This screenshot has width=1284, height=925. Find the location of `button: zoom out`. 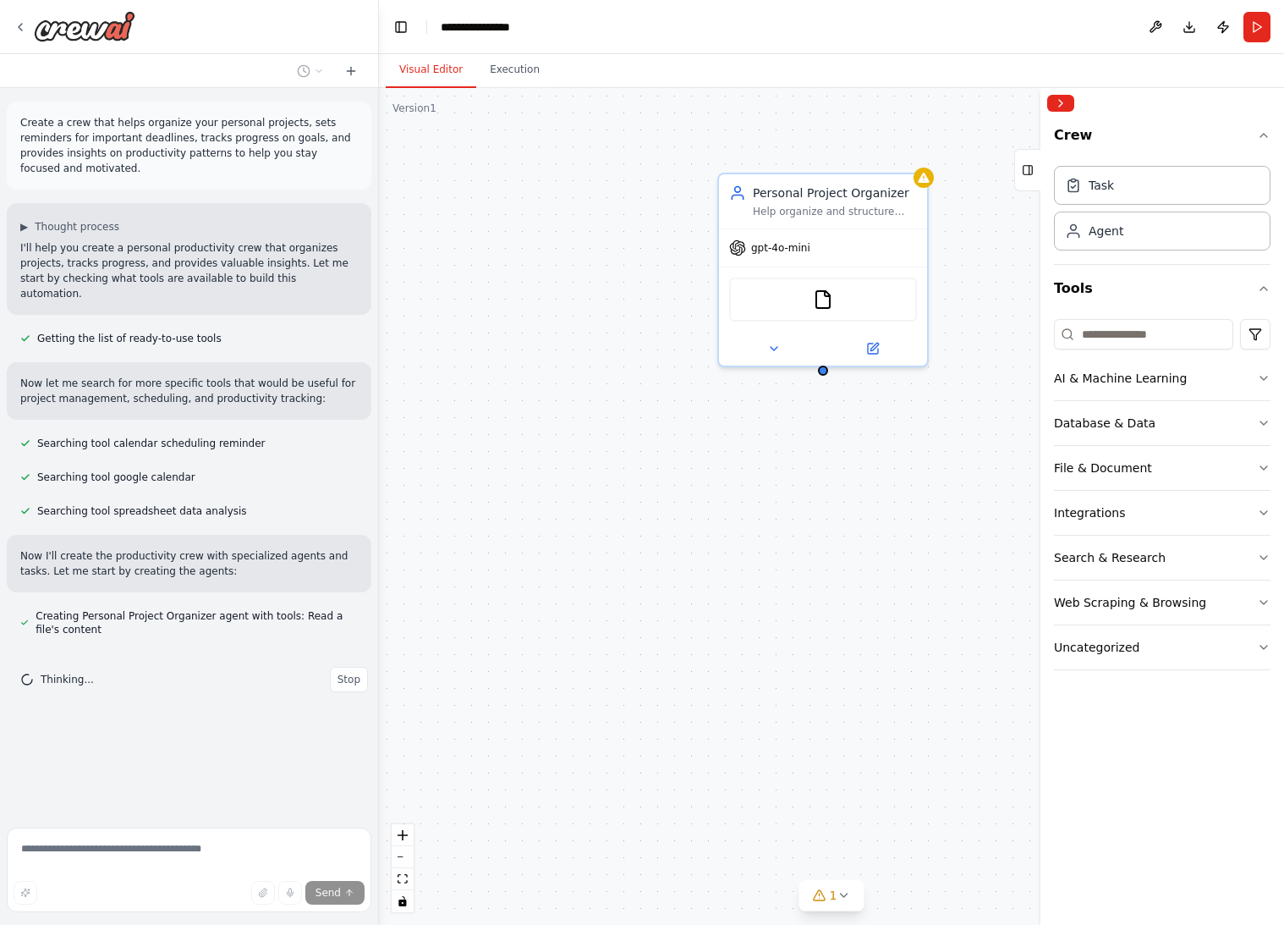

button: zoom out is located at coordinates (403, 857).